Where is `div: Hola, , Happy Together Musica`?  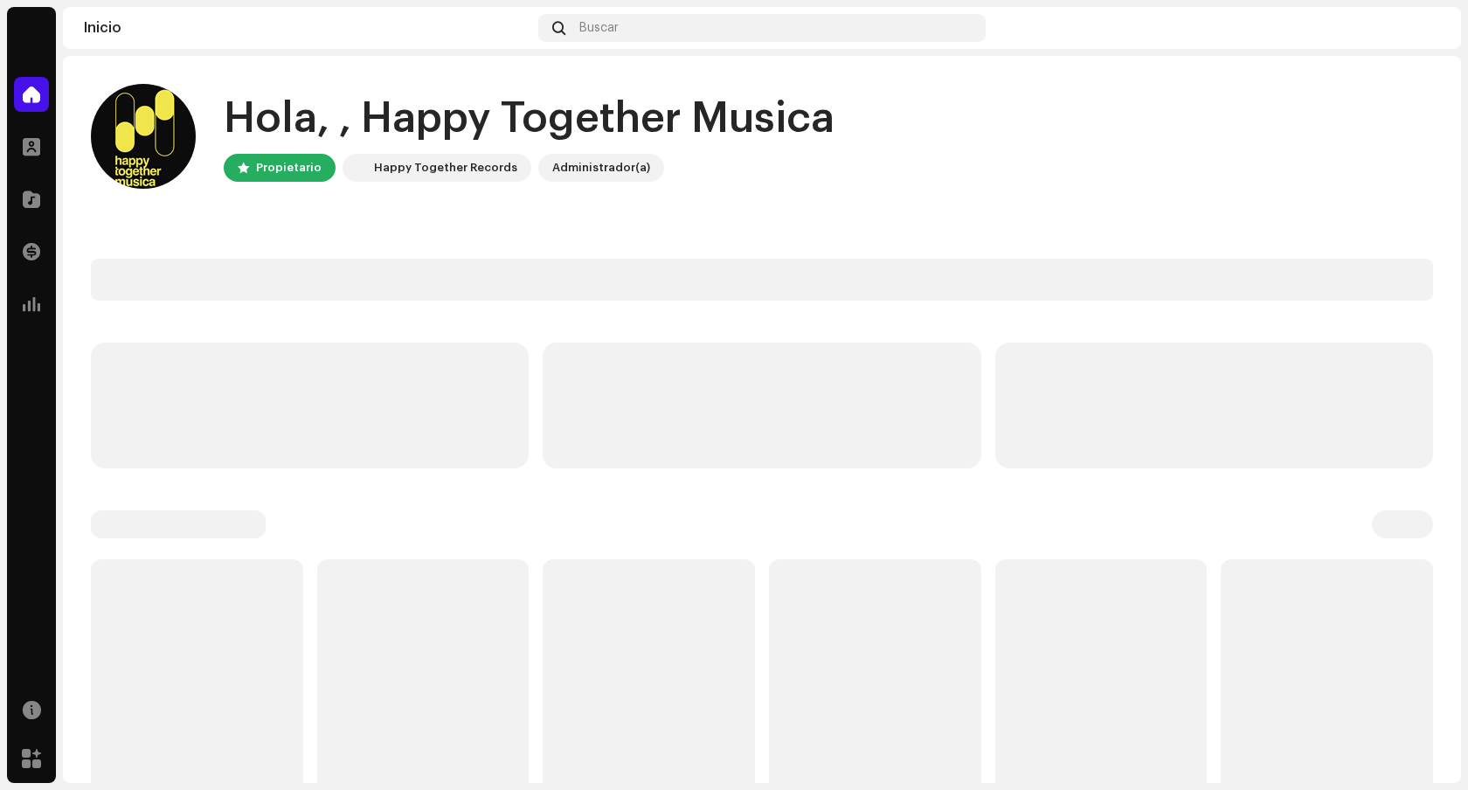 div: Hola, , Happy Together Musica is located at coordinates (529, 119).